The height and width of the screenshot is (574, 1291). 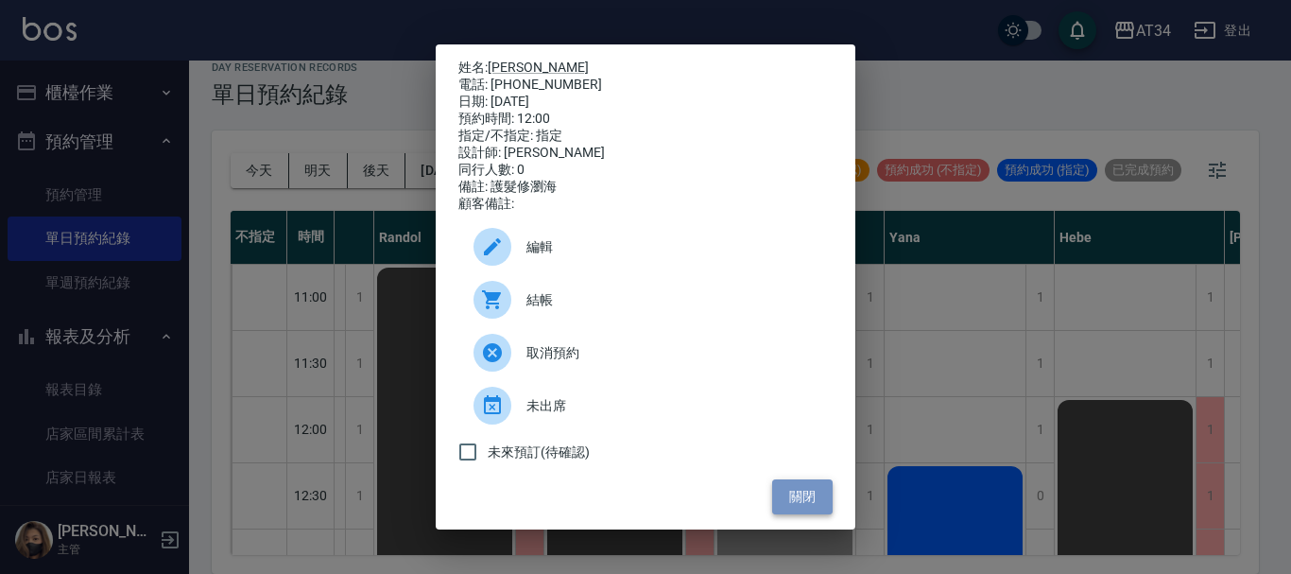 I want to click on div: 顧客備註:, so click(x=646, y=204).